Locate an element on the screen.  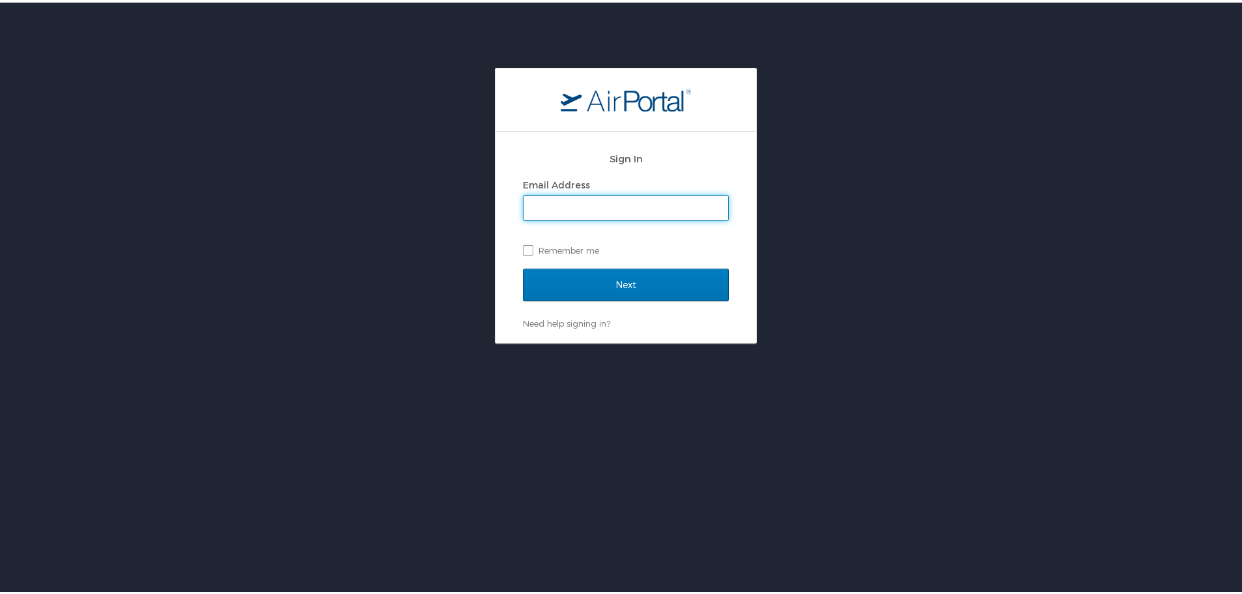
a: Need help signing in? is located at coordinates (567, 321).